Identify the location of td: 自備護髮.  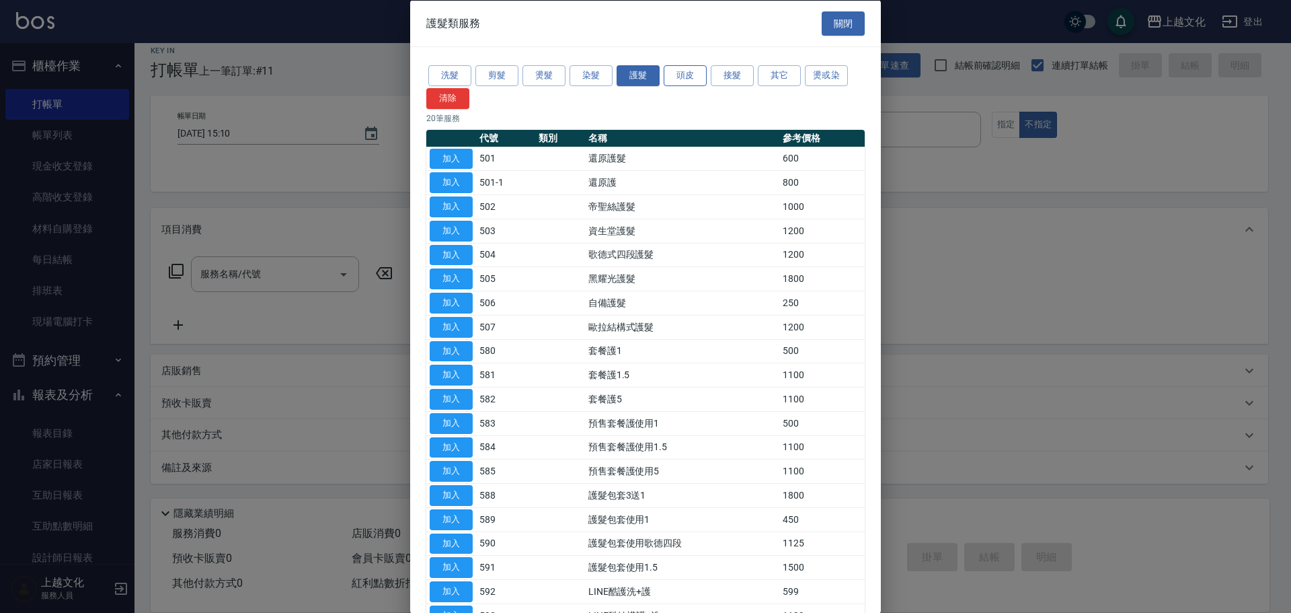
(682, 303).